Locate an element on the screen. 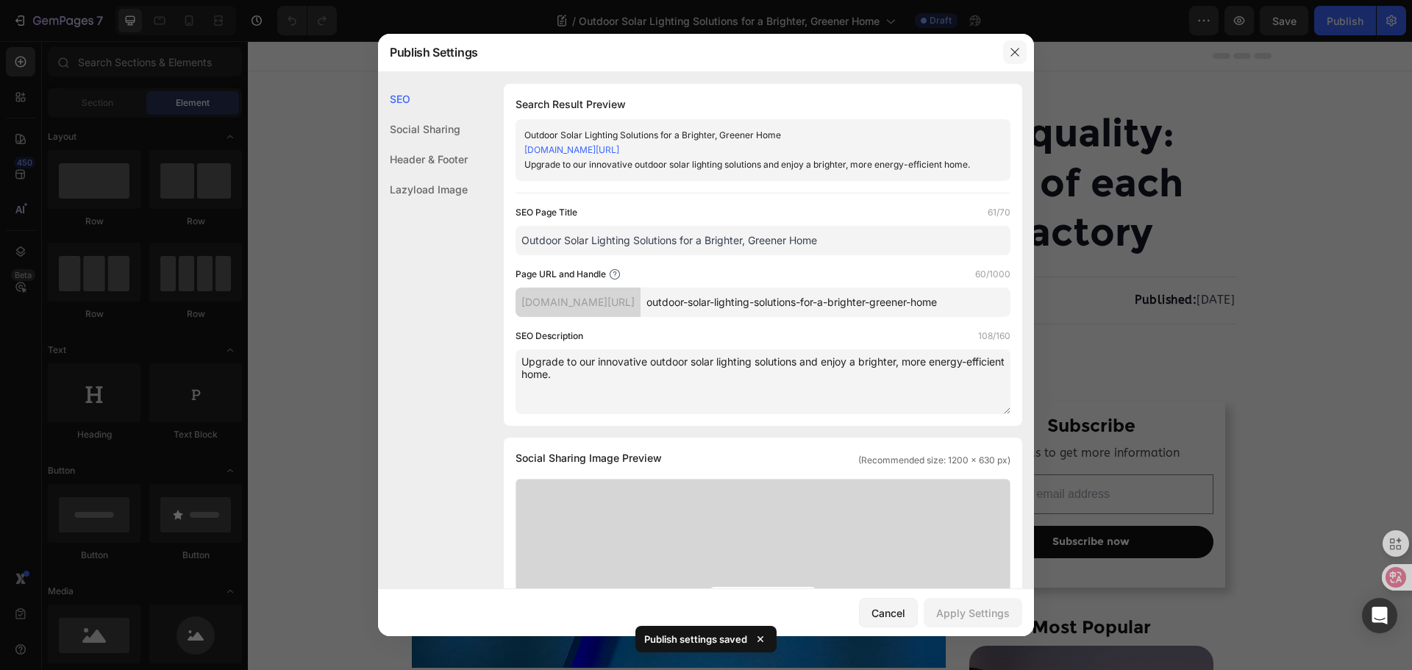  img: NBHanyuan-Lighting-Logo-for-tab.png is located at coordinates (167, 257).